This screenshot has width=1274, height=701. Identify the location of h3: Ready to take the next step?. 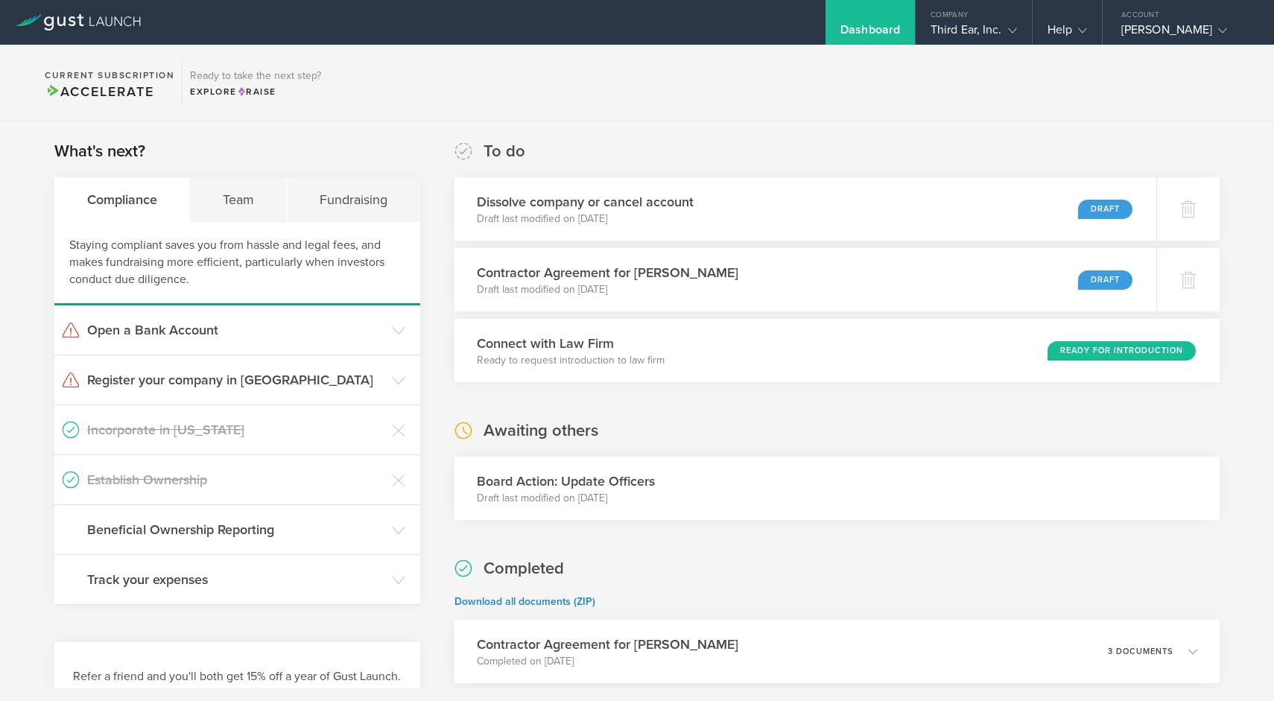
(256, 76).